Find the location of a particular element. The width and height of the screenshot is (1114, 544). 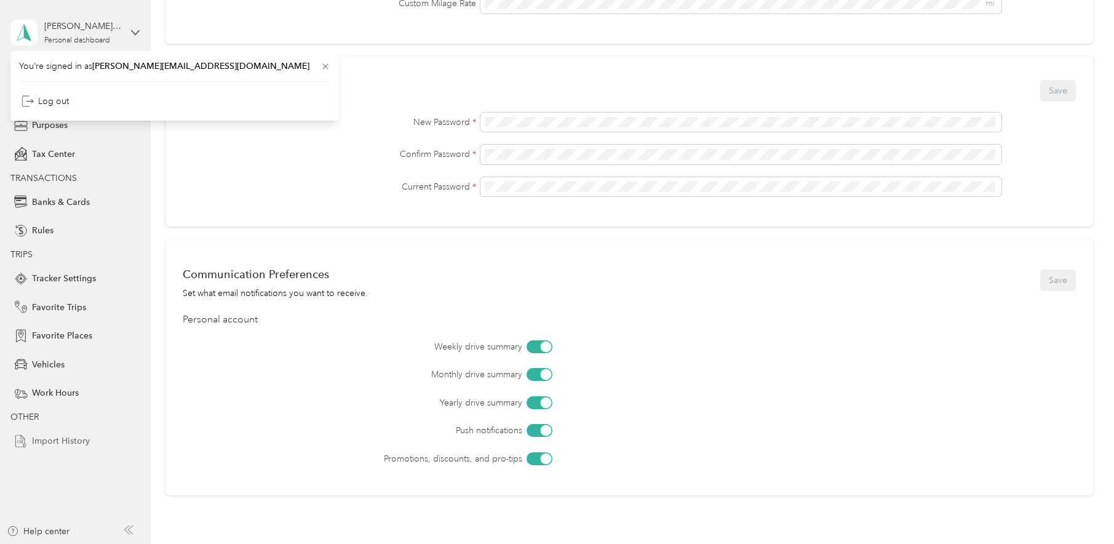

label: Current Password is located at coordinates (329, 186).